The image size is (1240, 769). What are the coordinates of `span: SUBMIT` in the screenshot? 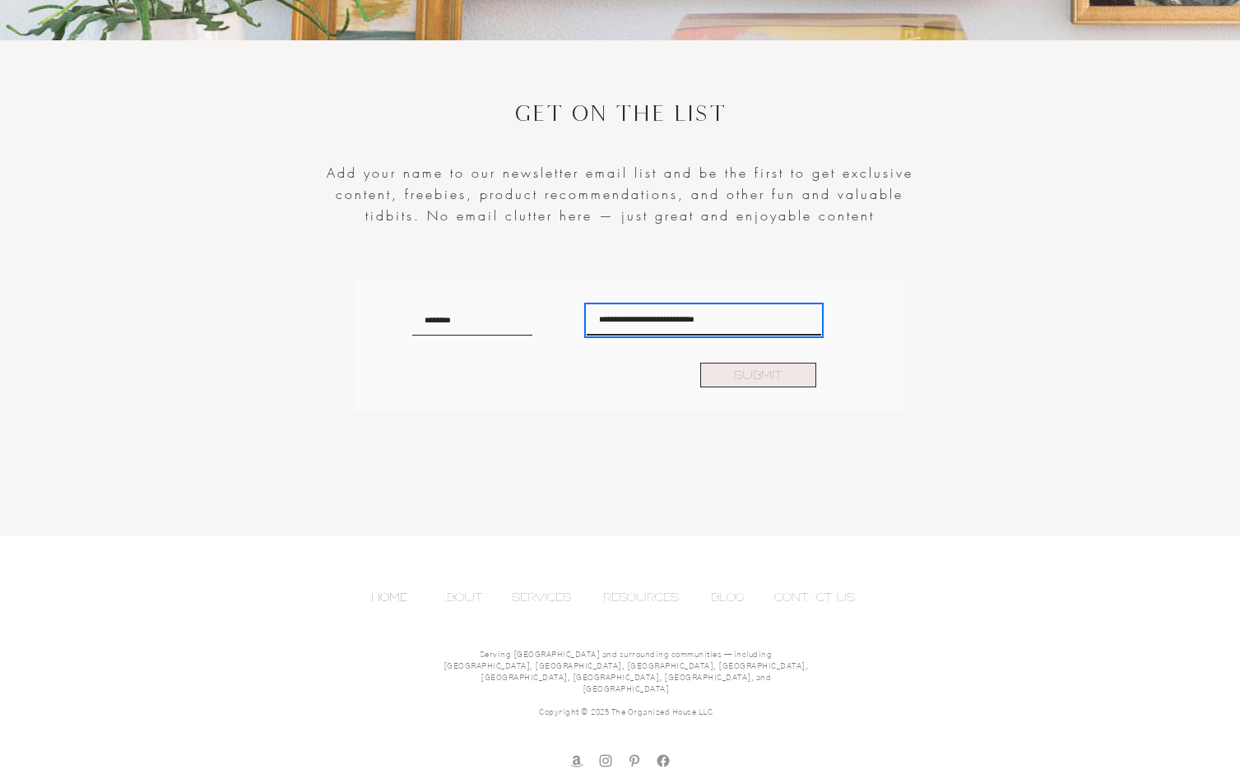 It's located at (758, 375).